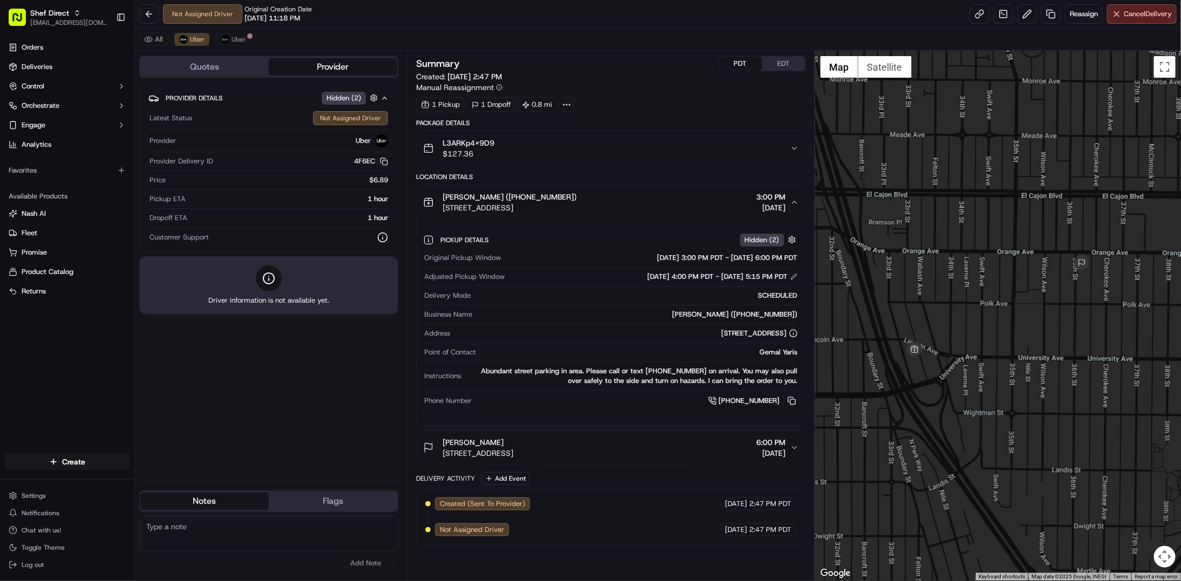 Image resolution: width=1181 pixels, height=581 pixels. I want to click on span: Provider Details, so click(194, 98).